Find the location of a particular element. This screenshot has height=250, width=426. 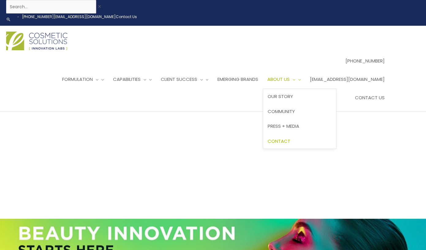

span: About Us is located at coordinates (278, 79).